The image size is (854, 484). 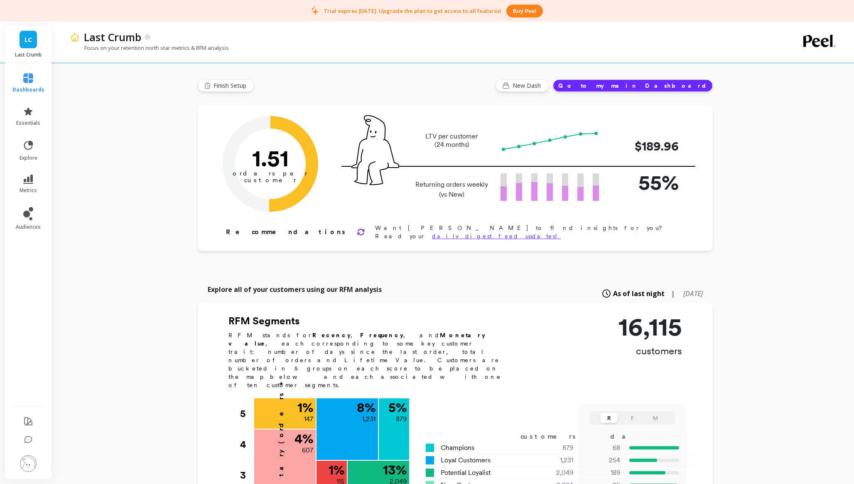 What do you see at coordinates (270, 173) in the screenshot?
I see `tspan: orders per` at bounding box center [270, 173].